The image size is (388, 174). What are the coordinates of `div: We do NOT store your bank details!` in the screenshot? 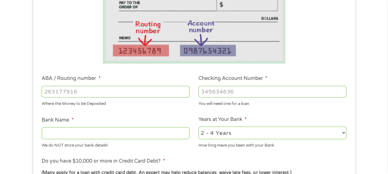 It's located at (116, 144).